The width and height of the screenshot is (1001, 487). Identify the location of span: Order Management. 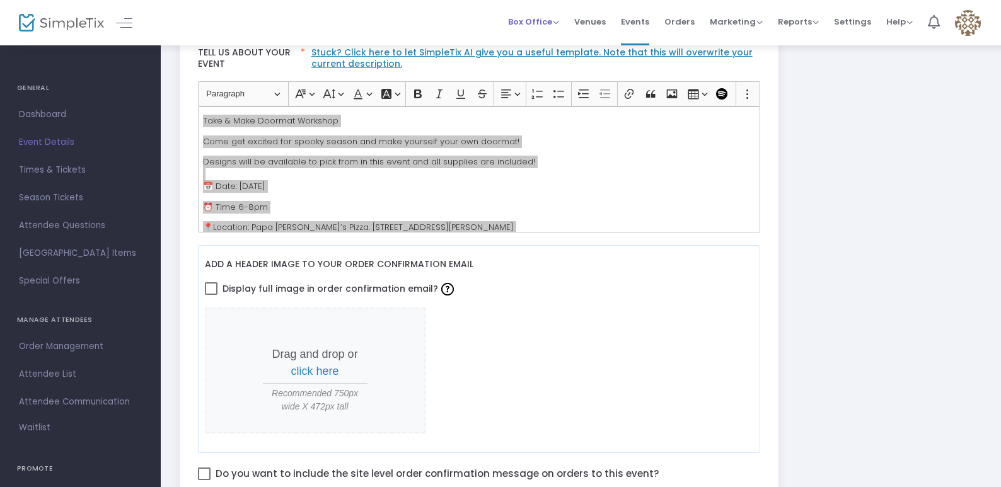
(80, 347).